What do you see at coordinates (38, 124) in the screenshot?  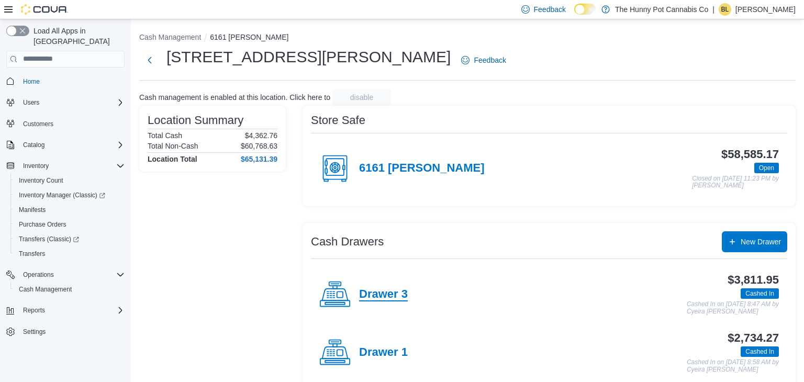 I see `a: Customers` at bounding box center [38, 124].